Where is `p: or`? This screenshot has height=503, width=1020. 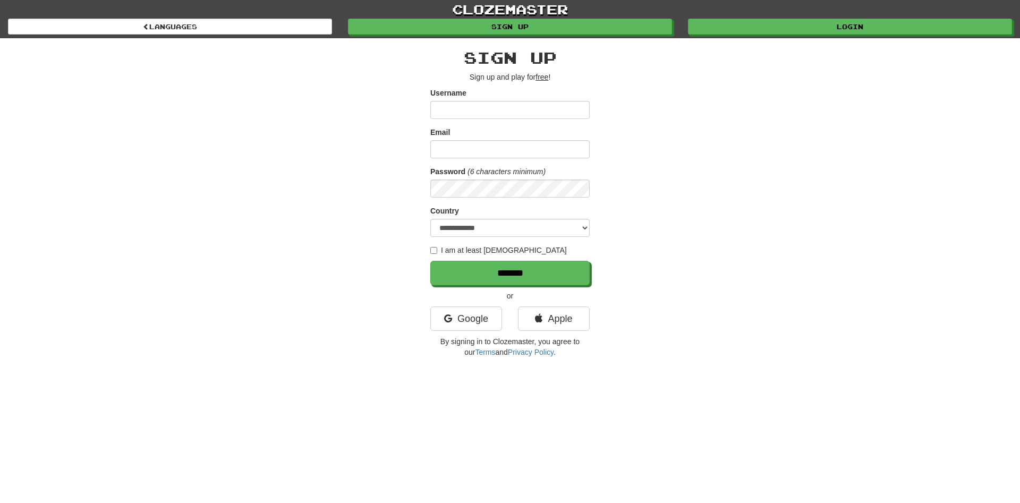 p: or is located at coordinates (510, 296).